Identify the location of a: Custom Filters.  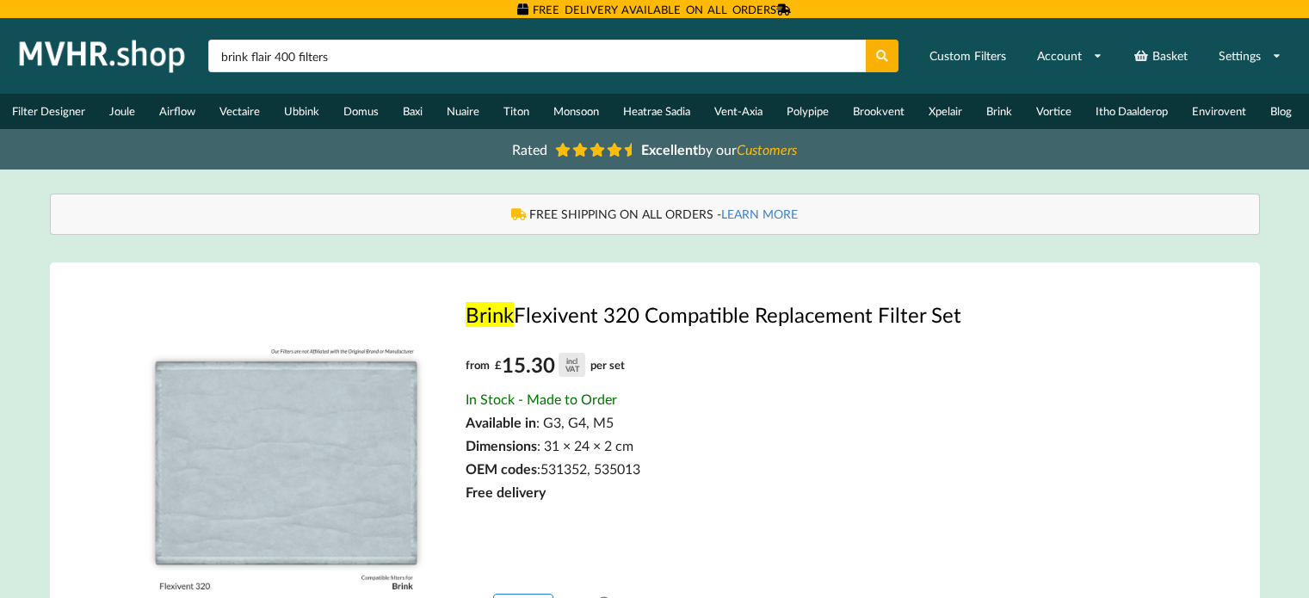
(967, 56).